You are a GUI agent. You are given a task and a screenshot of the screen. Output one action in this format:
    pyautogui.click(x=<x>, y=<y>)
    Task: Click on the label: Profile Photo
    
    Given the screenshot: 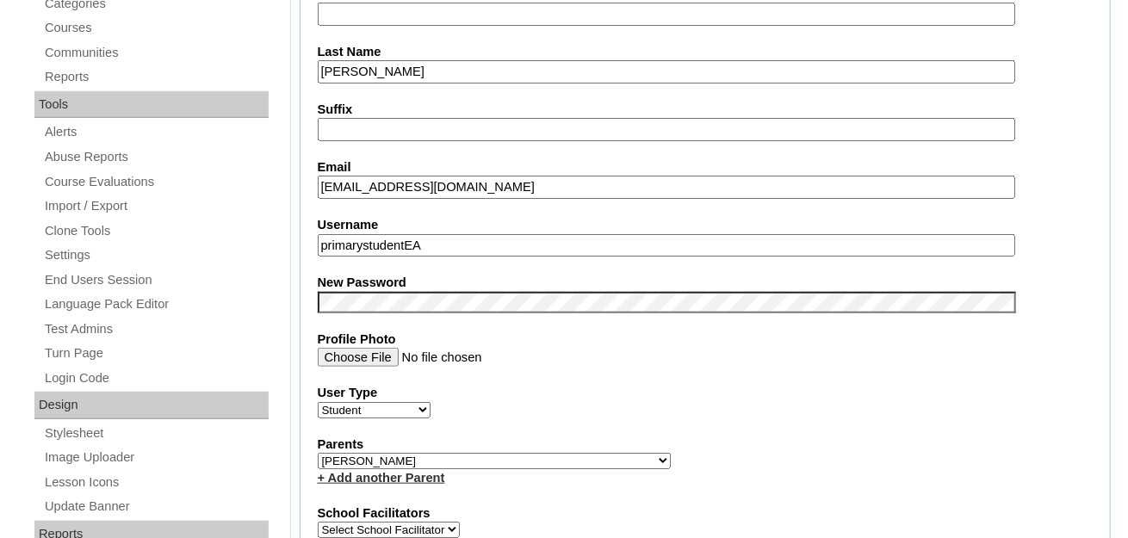 What is the action you would take?
    pyautogui.click(x=705, y=339)
    